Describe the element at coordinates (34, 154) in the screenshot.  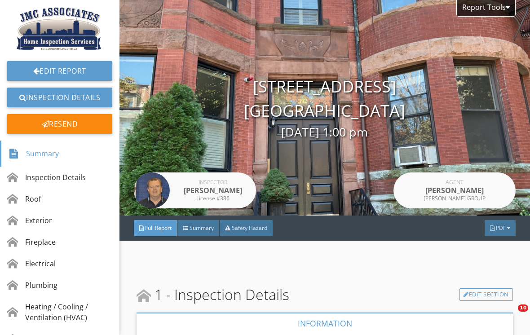
I see `div: Summary` at that location.